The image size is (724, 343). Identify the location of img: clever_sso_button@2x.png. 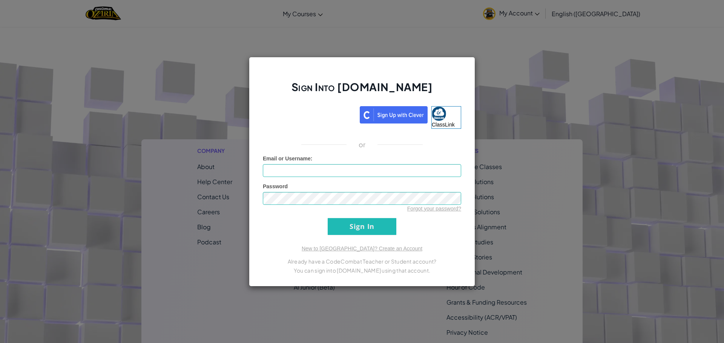
(394, 115).